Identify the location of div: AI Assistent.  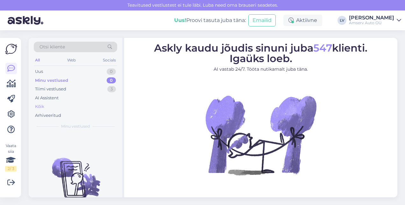
(47, 98).